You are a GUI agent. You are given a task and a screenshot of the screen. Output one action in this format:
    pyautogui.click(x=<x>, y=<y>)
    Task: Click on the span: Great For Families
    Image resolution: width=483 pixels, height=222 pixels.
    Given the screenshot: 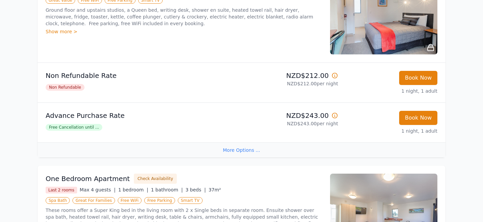 What is the action you would take?
    pyautogui.click(x=94, y=200)
    